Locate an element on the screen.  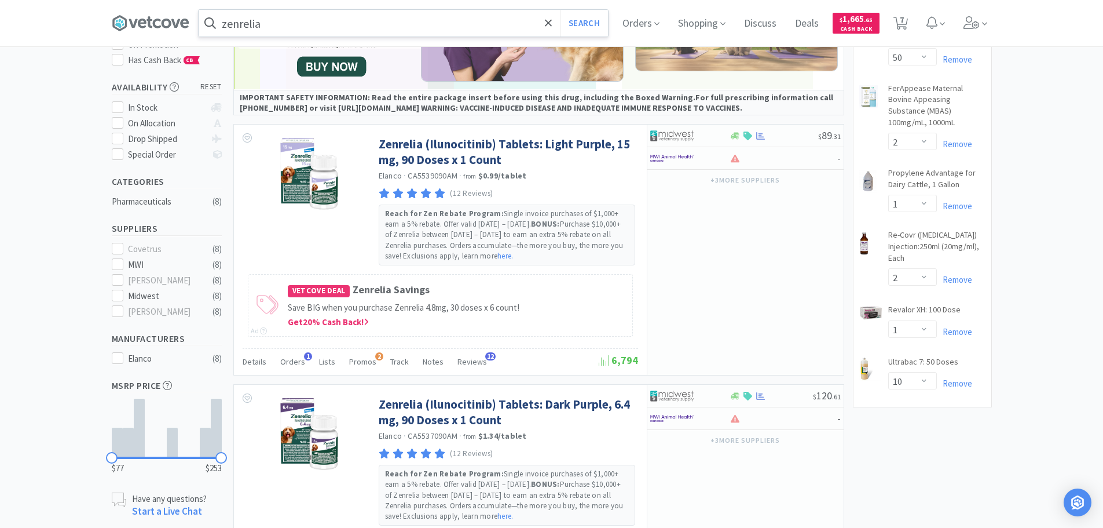
a: Propylene Advantage for Dairy Cattle, 1 Gallon is located at coordinates (937, 181).